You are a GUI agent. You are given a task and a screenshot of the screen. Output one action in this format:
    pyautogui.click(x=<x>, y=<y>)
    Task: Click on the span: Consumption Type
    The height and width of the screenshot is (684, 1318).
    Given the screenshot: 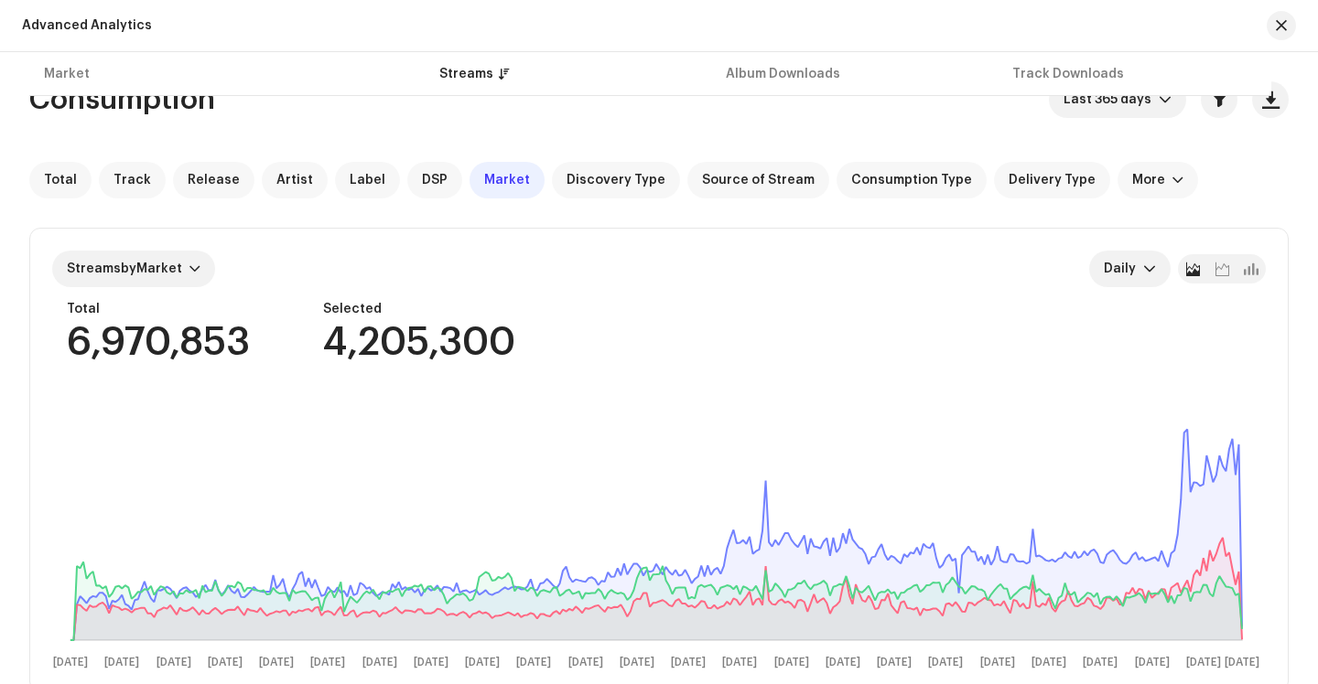 What is the action you would take?
    pyautogui.click(x=911, y=180)
    